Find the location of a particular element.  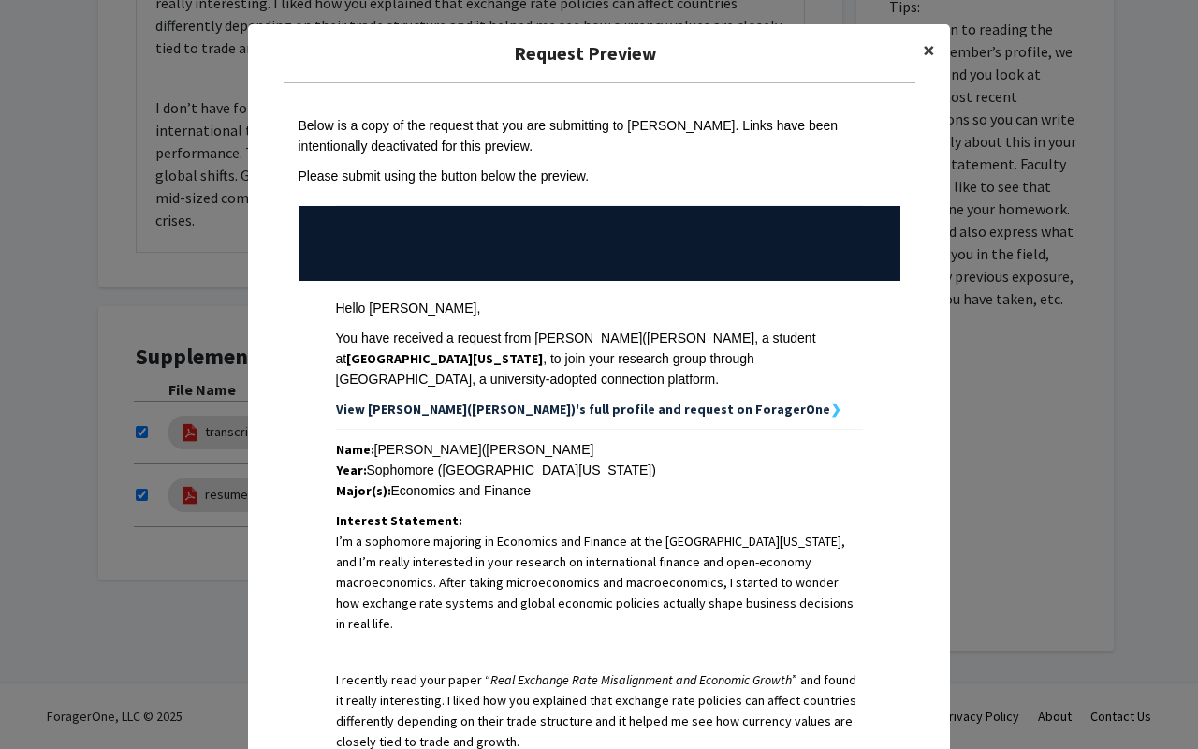

div: Economics and Finance is located at coordinates (599, 491).